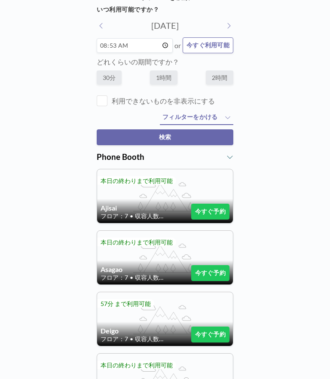 The image size is (330, 379). I want to click on label: 利用できないものを非表示にする, so click(163, 101).